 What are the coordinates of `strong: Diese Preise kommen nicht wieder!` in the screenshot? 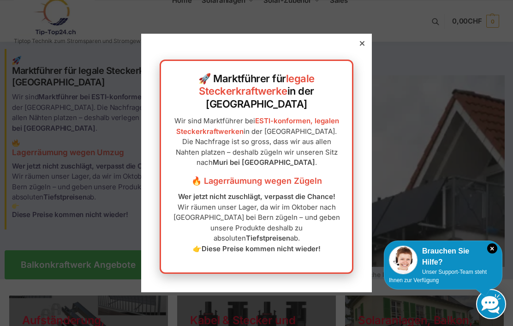 It's located at (261, 248).